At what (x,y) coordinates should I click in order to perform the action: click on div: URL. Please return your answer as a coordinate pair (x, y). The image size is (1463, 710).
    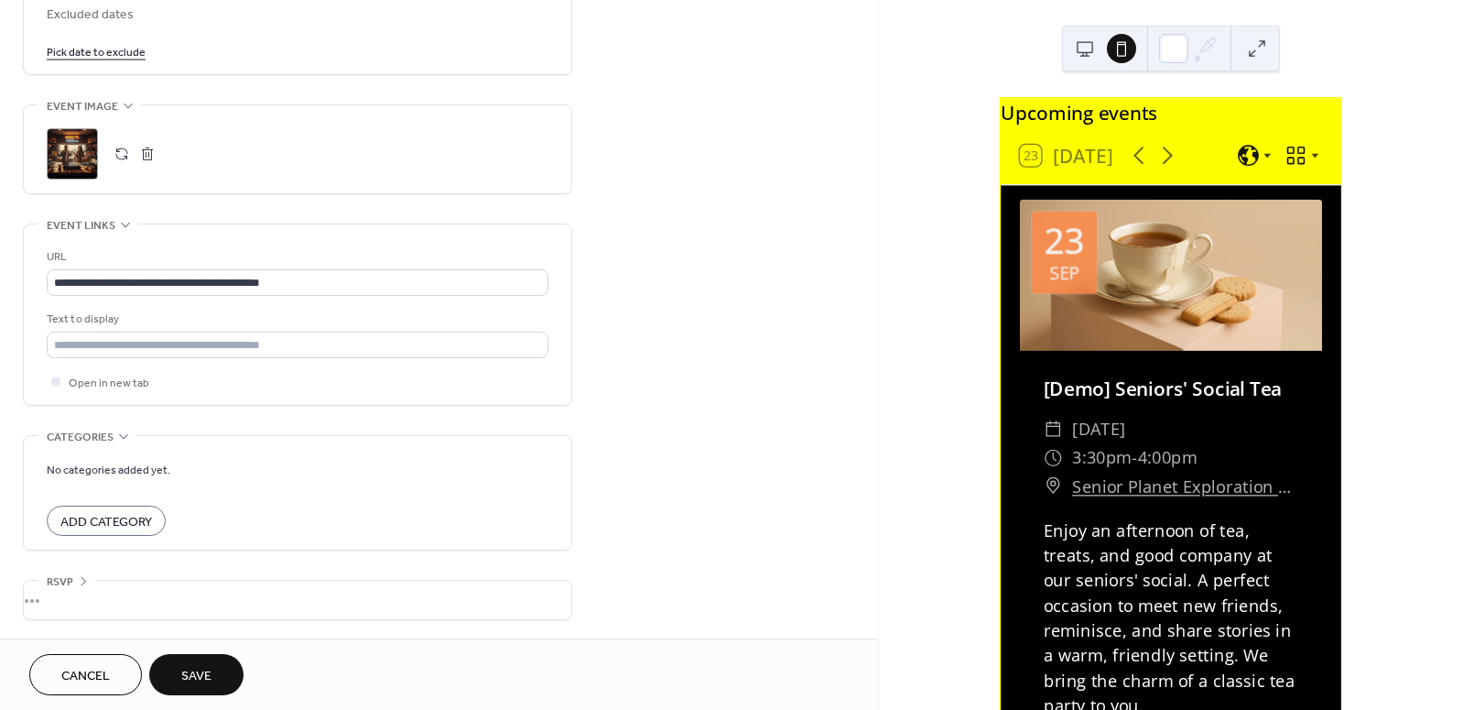
    Looking at the image, I should click on (296, 256).